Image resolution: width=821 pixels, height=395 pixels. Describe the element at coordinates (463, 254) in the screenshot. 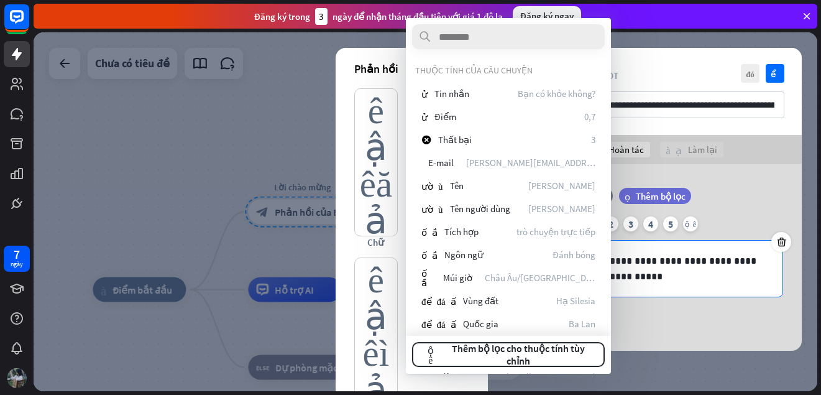

I see `font: Ngôn ngữ` at that location.